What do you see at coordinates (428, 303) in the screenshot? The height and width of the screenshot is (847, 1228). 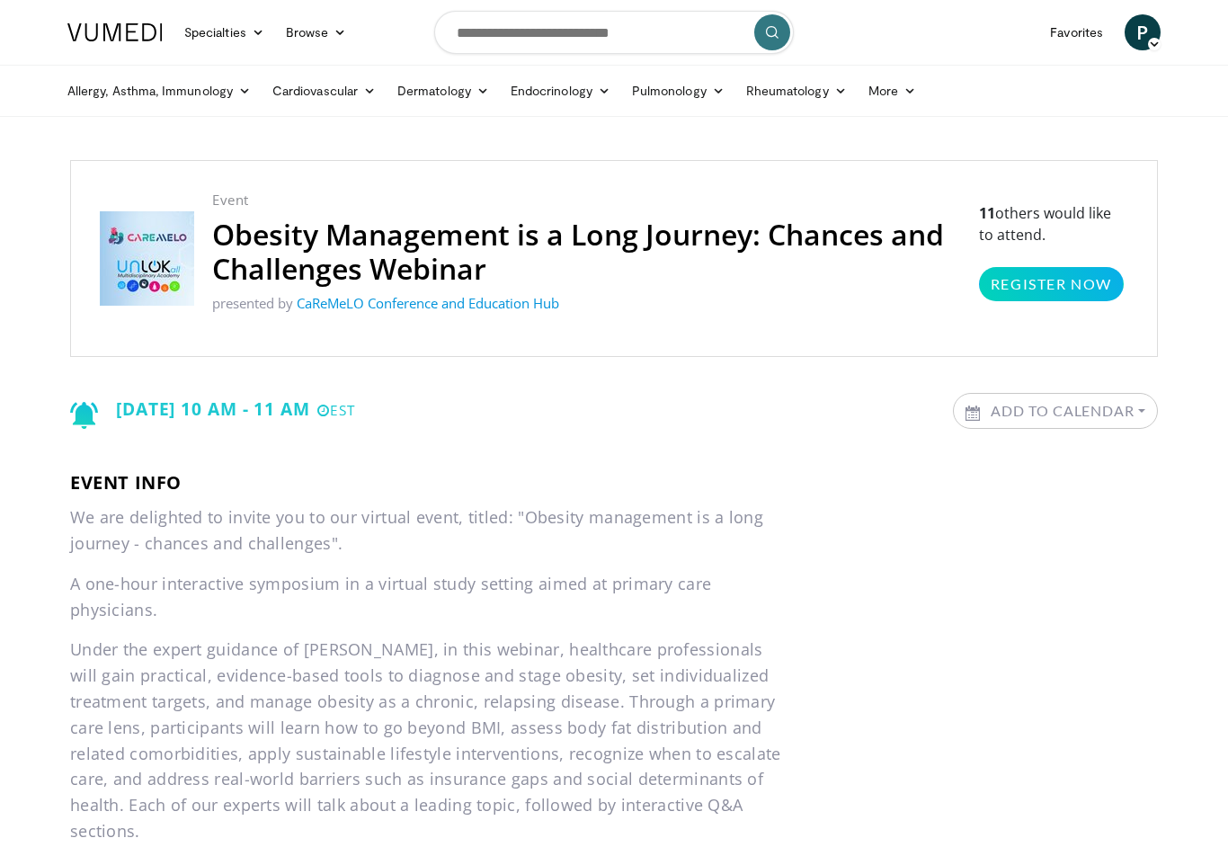 I see `a: CaReMeLO Conference and Education Hub` at bounding box center [428, 303].